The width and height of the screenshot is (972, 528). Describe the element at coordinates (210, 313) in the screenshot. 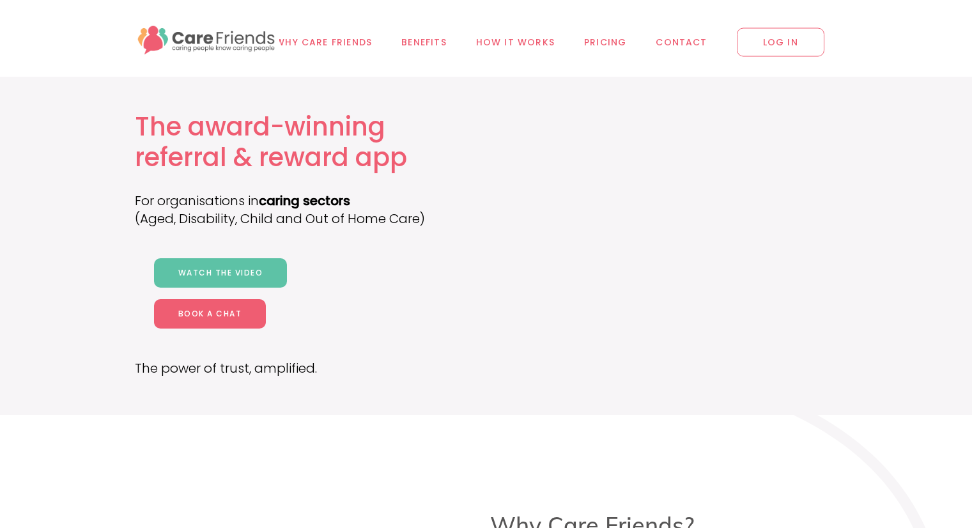

I see `span: Book a chat` at that location.